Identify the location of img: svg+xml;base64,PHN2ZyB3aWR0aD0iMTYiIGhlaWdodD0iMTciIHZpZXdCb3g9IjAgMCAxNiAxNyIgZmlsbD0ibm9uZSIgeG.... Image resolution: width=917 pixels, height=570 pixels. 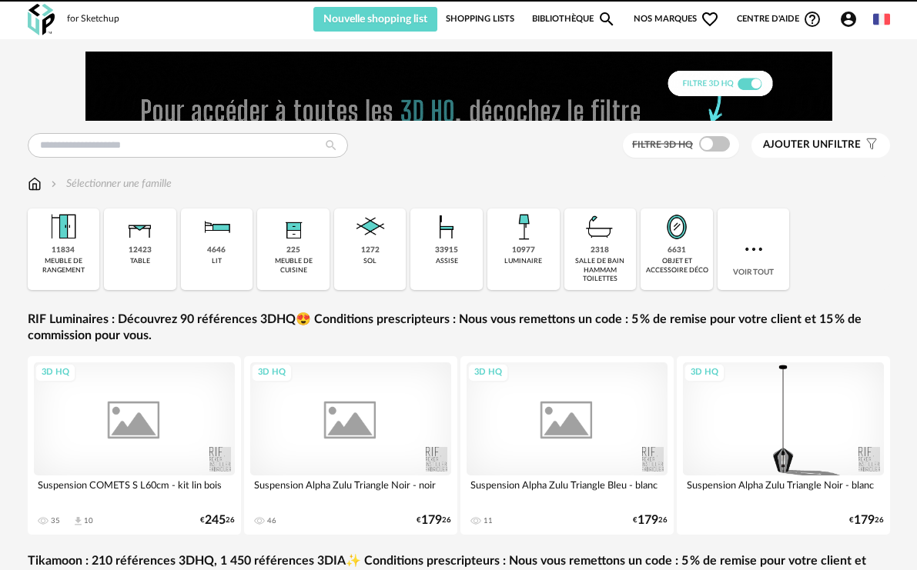
(35, 184).